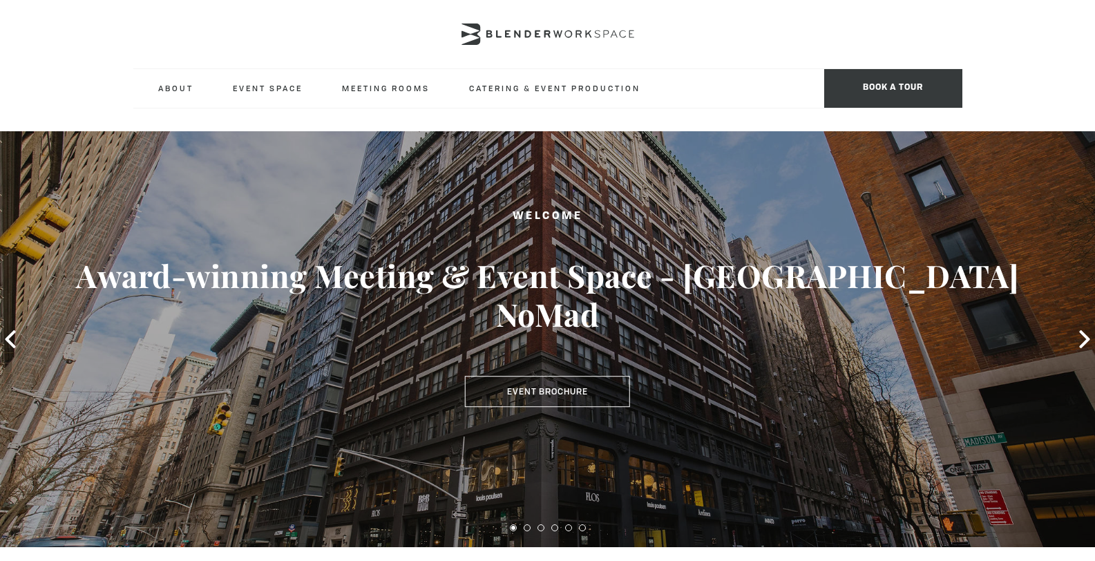 The height and width of the screenshot is (561, 1095). Describe the element at coordinates (267, 88) in the screenshot. I see `a: Event Space` at that location.